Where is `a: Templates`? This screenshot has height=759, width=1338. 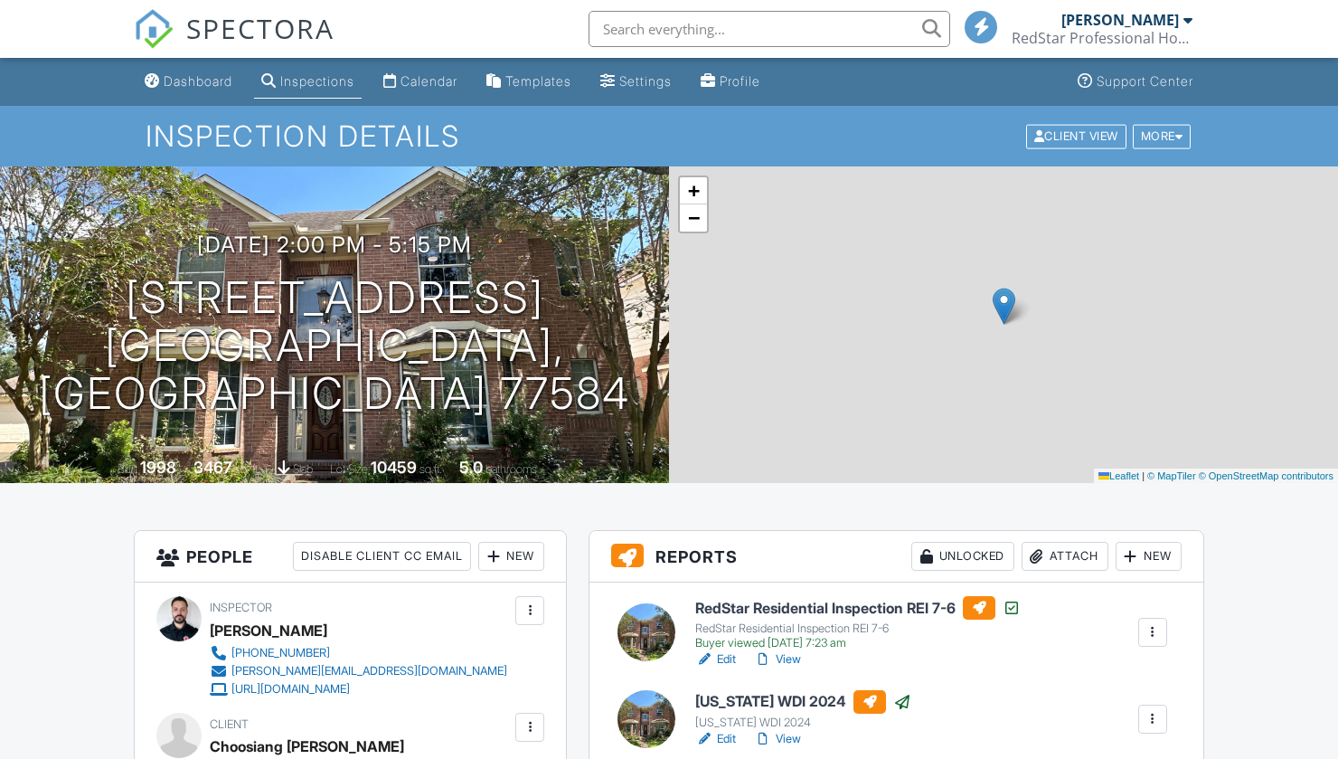
a: Templates is located at coordinates (529, 81).